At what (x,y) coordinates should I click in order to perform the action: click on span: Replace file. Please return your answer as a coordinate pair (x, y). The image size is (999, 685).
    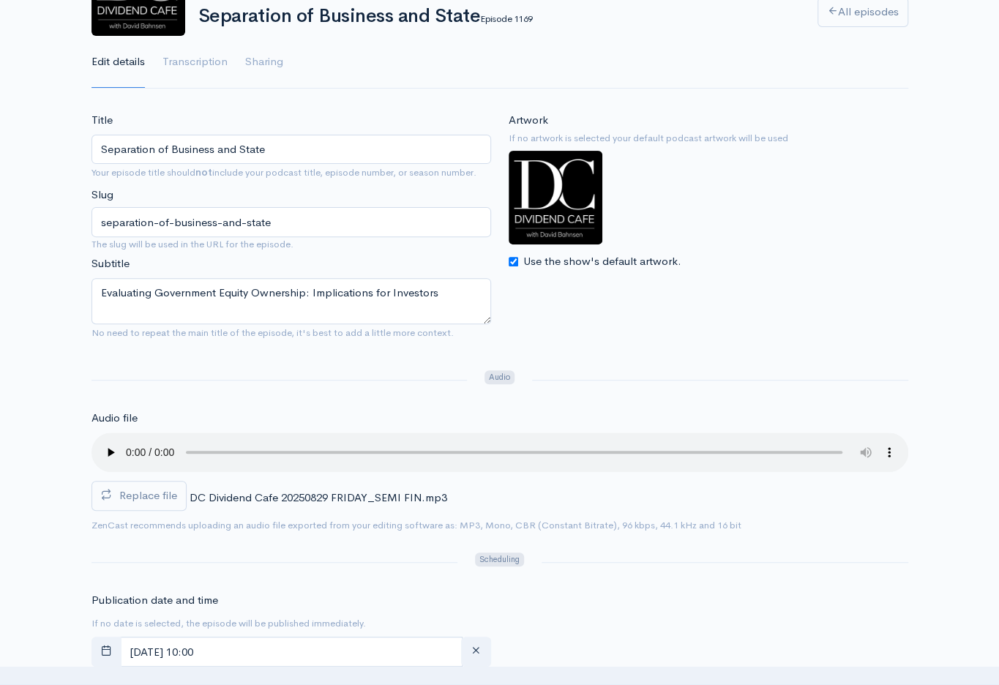
    Looking at the image, I should click on (148, 495).